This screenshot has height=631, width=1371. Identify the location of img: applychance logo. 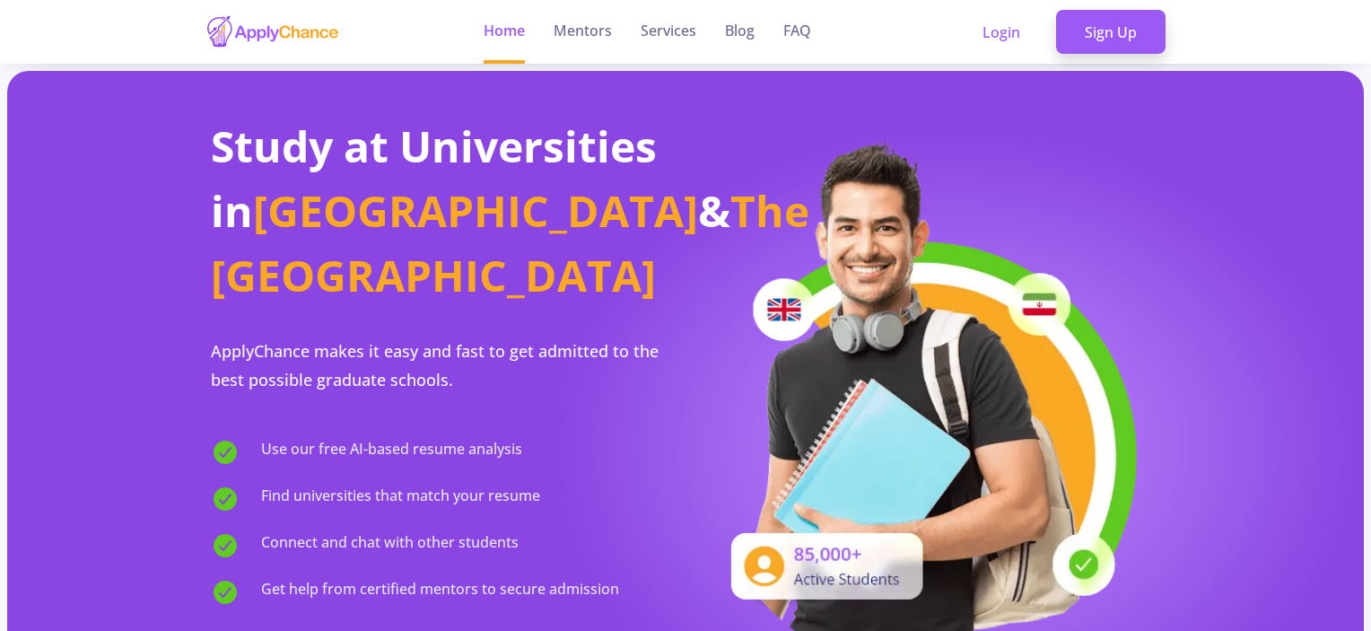
(273, 31).